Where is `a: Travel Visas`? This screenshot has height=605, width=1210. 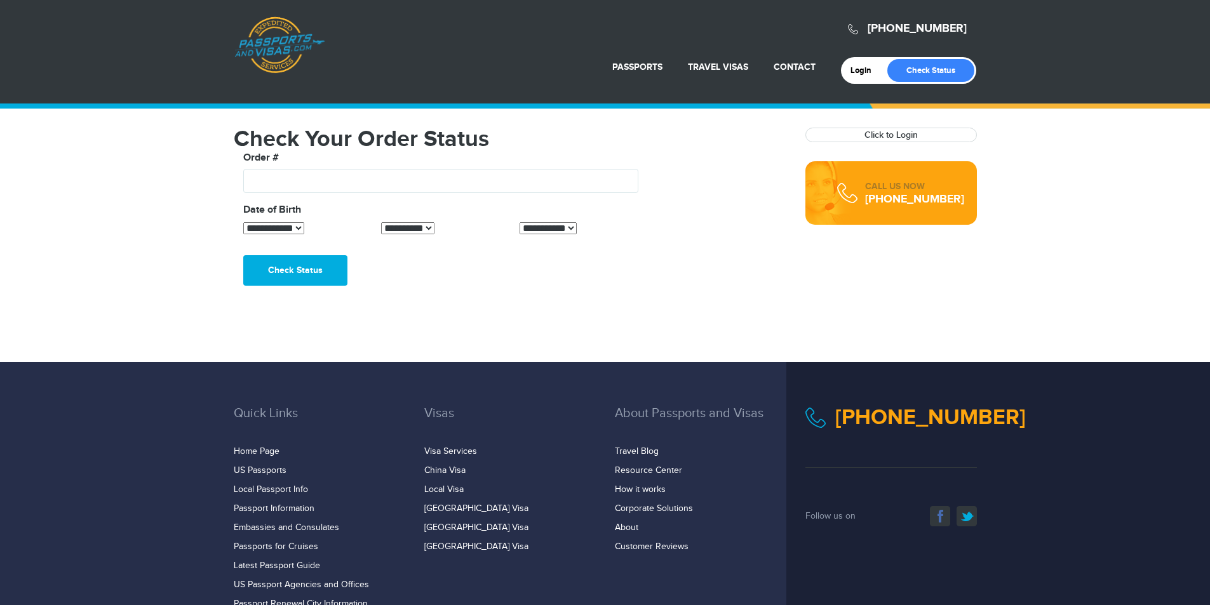
a: Travel Visas is located at coordinates (718, 67).